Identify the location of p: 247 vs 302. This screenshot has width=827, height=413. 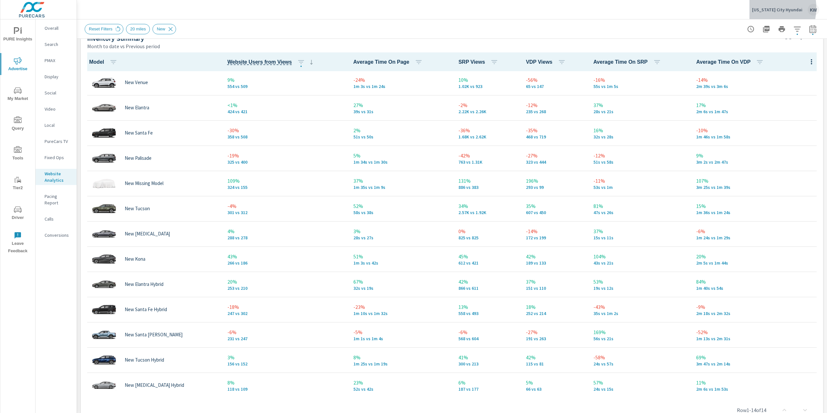
(285, 313).